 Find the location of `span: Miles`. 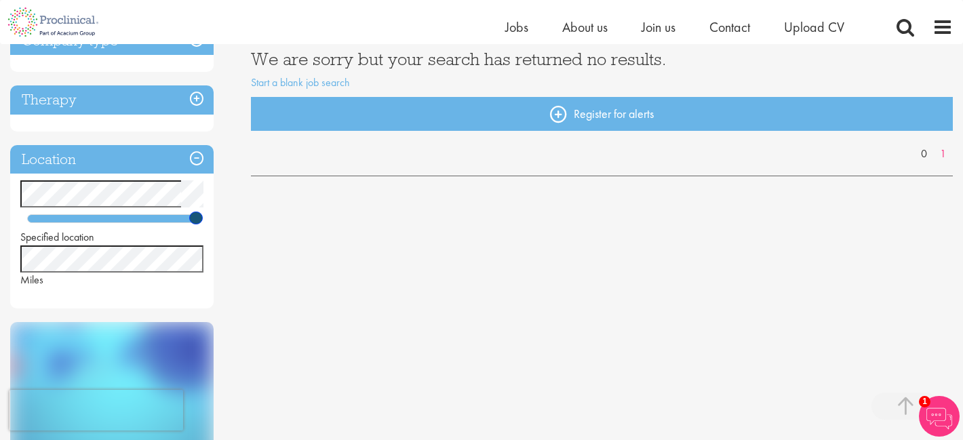

span: Miles is located at coordinates (32, 279).